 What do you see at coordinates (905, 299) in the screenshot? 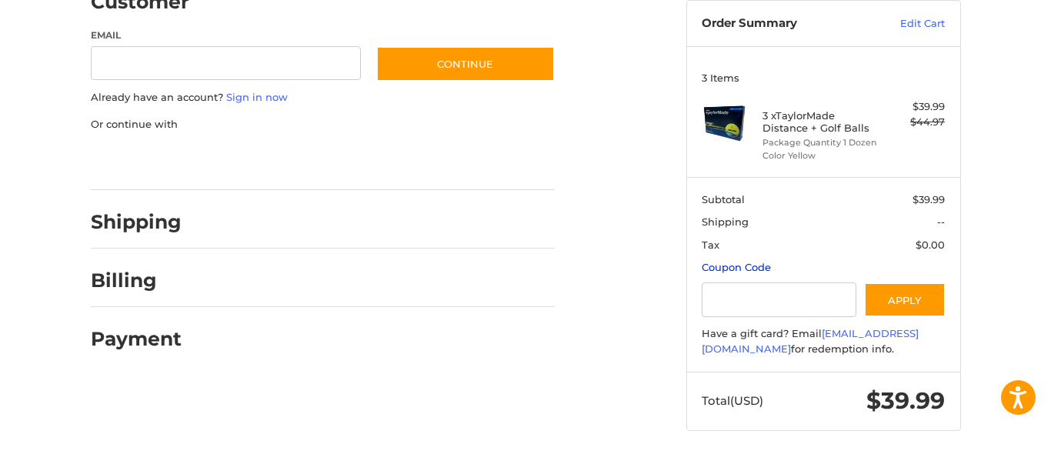
I see `button: Apply` at bounding box center [905, 299].